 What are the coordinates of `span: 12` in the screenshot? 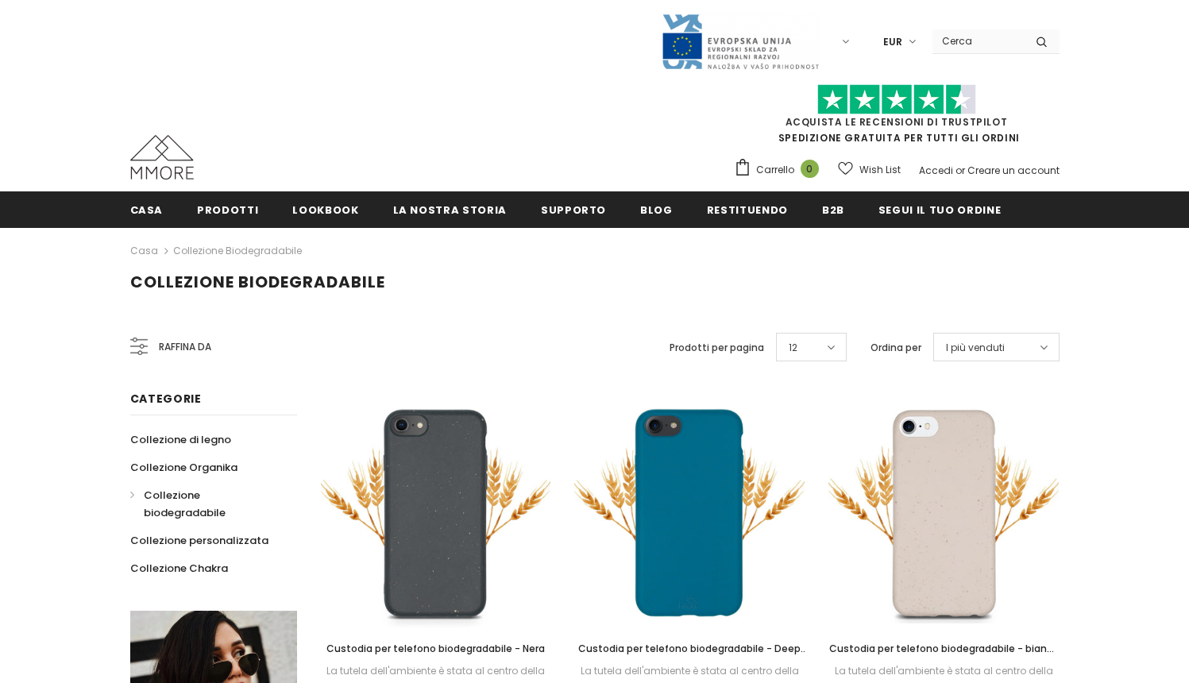 It's located at (793, 348).